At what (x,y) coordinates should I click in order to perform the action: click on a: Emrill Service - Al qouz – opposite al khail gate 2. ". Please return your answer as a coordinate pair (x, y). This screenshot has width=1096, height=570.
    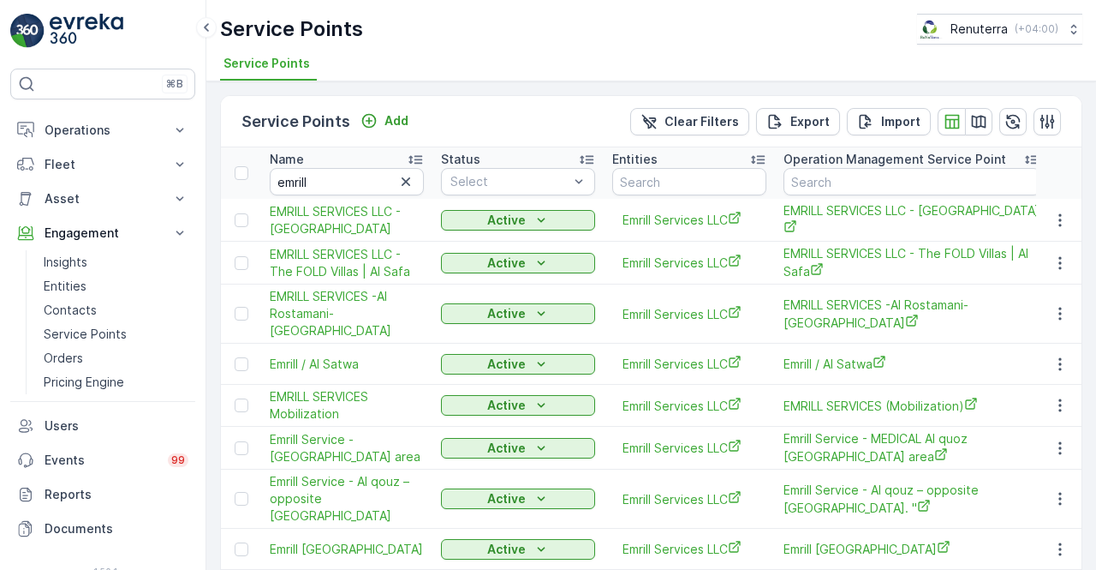
    Looking at the image, I should click on (912, 499).